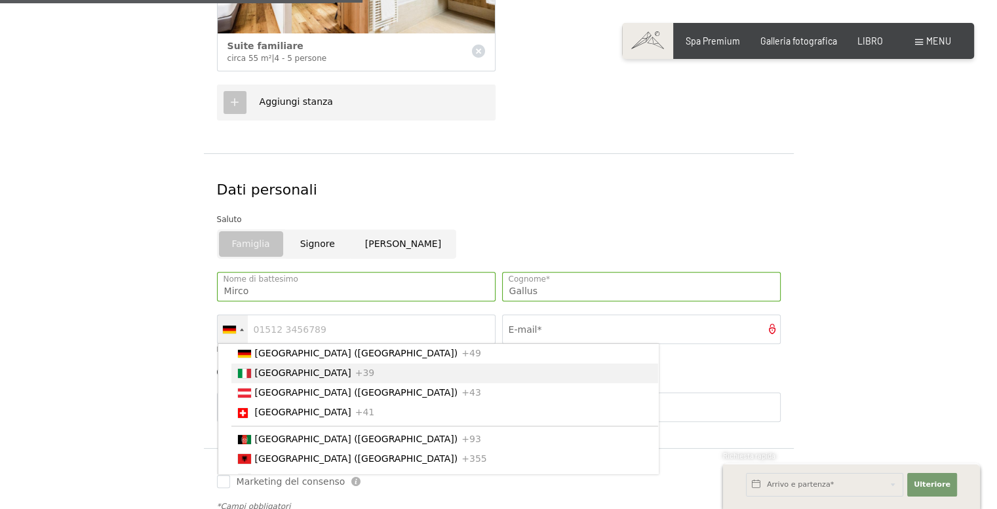 The width and height of the screenshot is (997, 509). What do you see at coordinates (870, 41) in the screenshot?
I see `a: LIBRO` at bounding box center [870, 41].